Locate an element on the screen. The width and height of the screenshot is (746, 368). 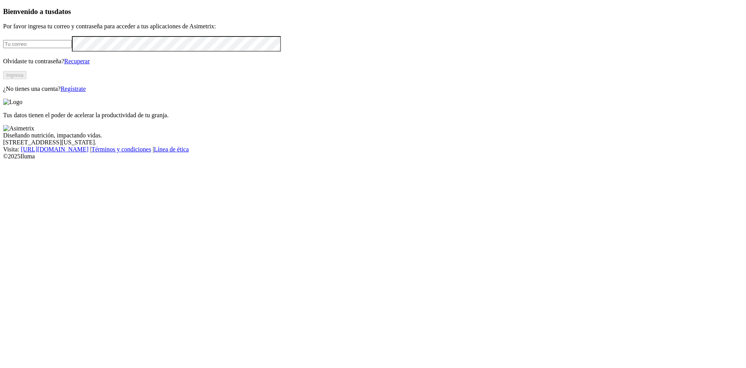
div: Visita : | | is located at coordinates (373, 150).